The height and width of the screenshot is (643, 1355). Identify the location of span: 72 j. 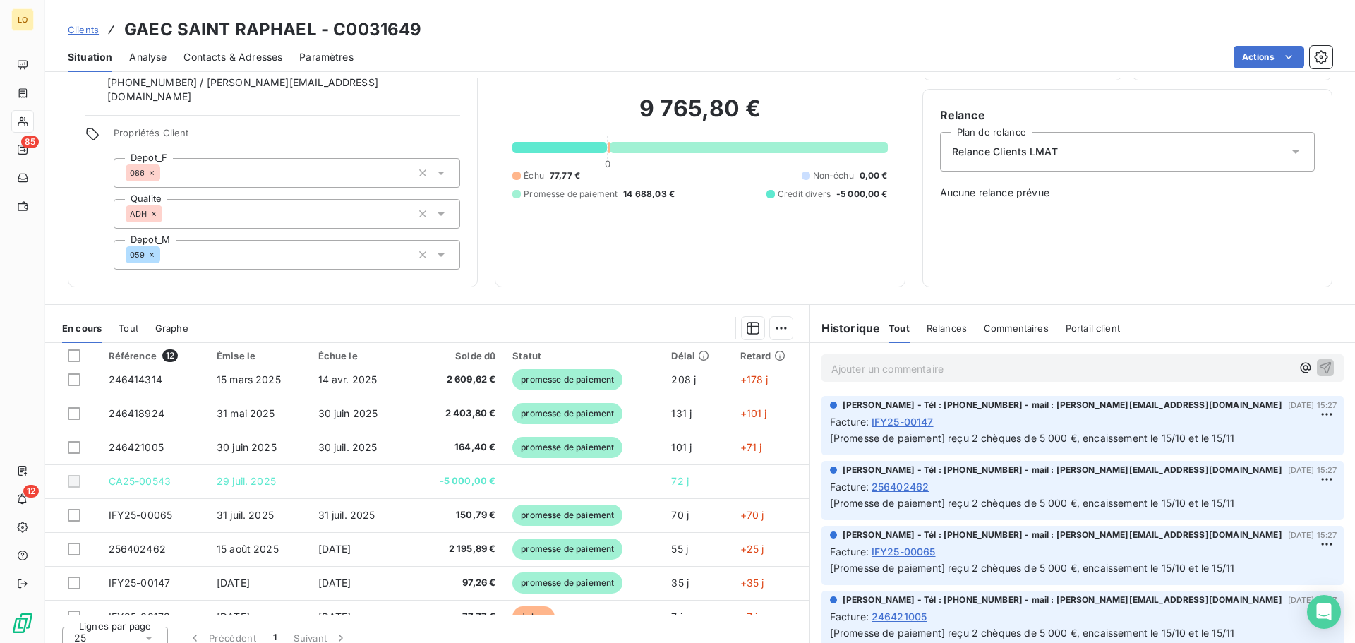
(679, 480).